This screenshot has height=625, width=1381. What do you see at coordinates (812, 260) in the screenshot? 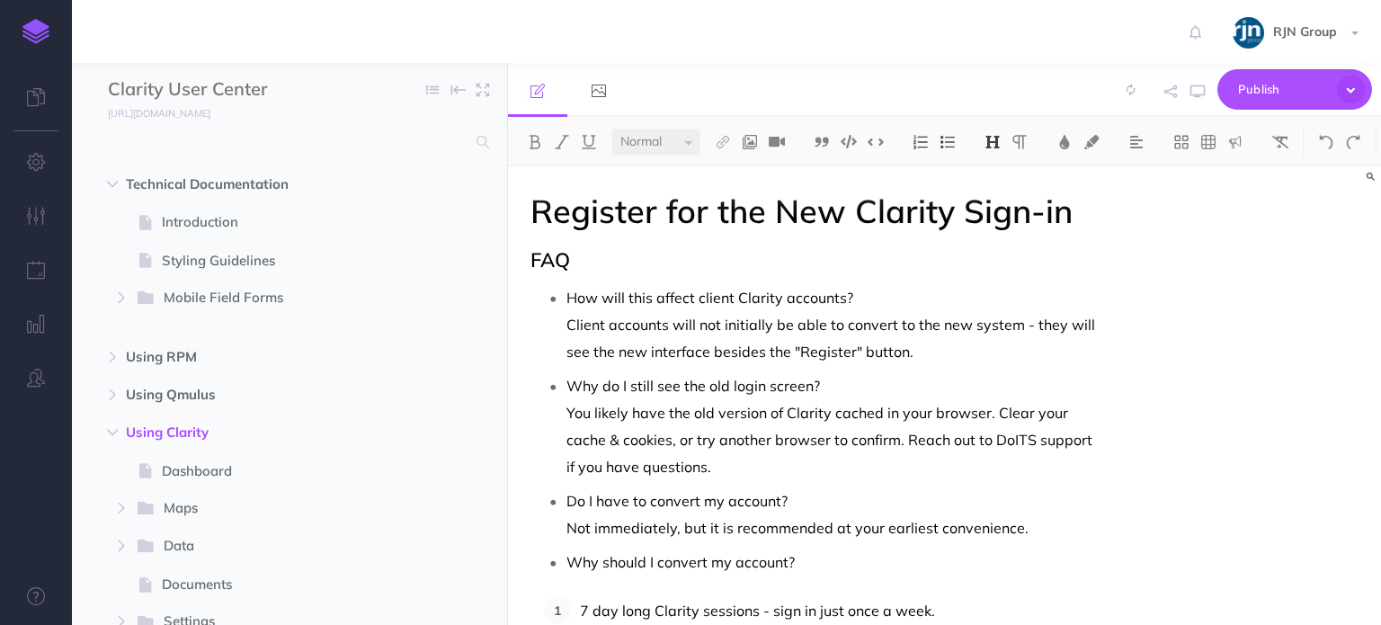
I see `h2: FAQ` at bounding box center [812, 260].